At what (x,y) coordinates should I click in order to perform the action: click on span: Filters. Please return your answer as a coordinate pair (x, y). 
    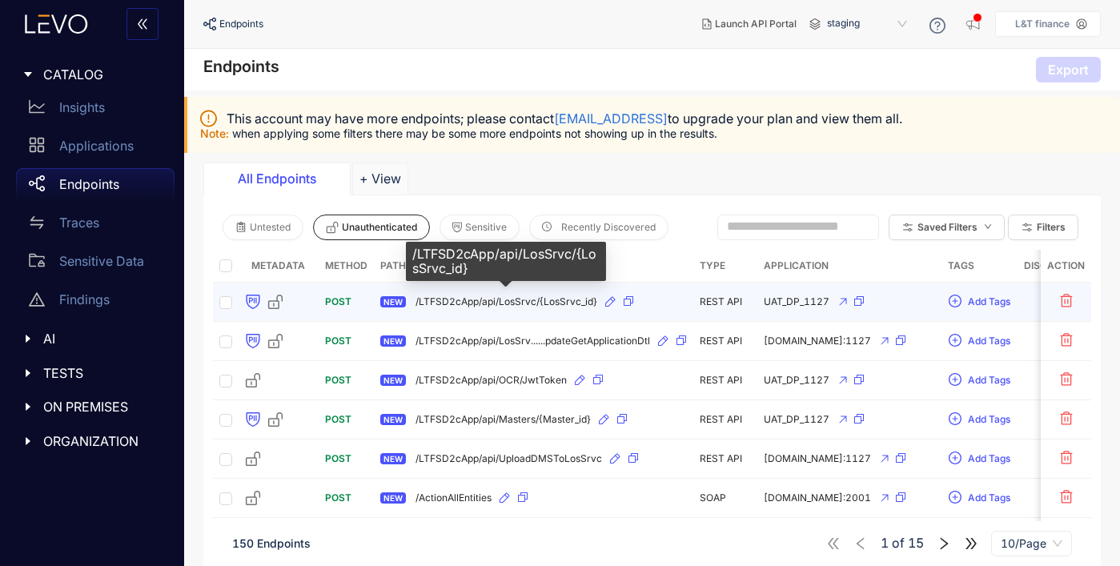
    Looking at the image, I should click on (1051, 227).